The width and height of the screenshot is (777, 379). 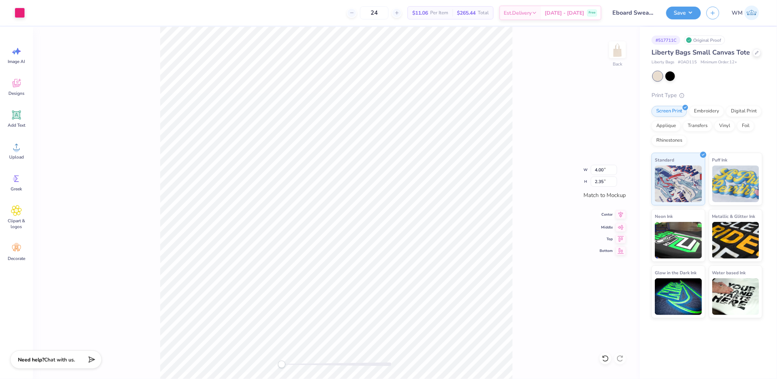 What do you see at coordinates (420, 13) in the screenshot?
I see `span: $11.06` at bounding box center [420, 13].